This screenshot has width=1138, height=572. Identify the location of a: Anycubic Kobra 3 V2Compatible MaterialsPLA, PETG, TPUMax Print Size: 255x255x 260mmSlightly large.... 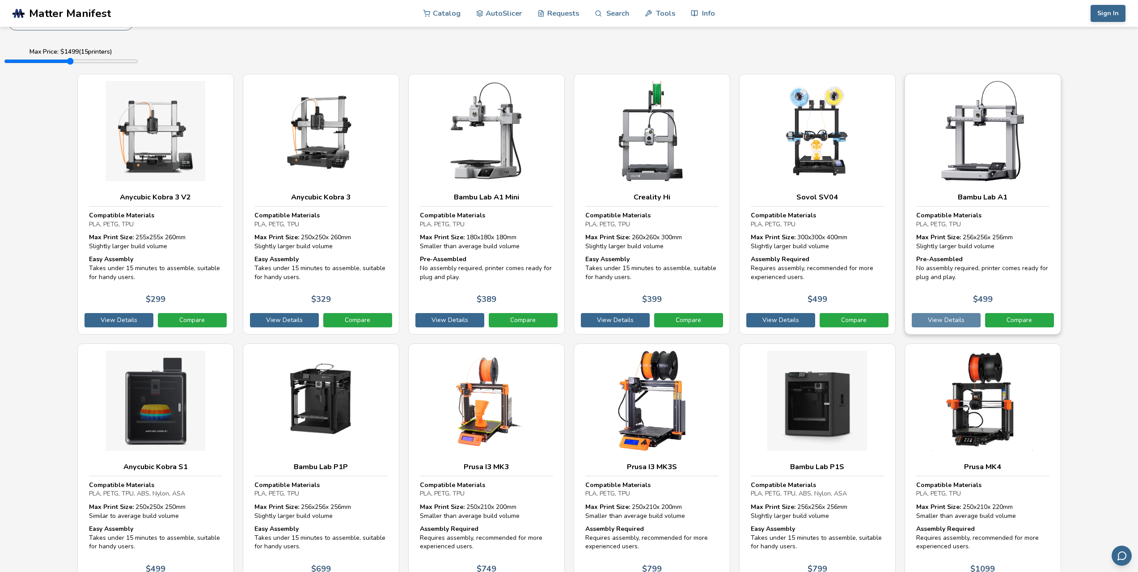
(156, 204).